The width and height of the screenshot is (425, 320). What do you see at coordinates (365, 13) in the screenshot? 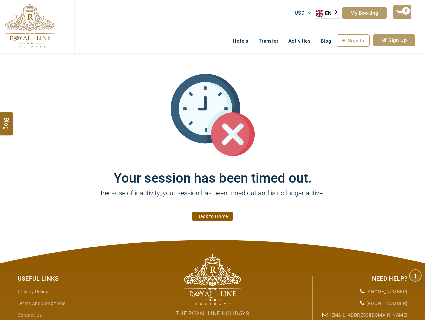
I see `a: My Booking` at bounding box center [365, 13].